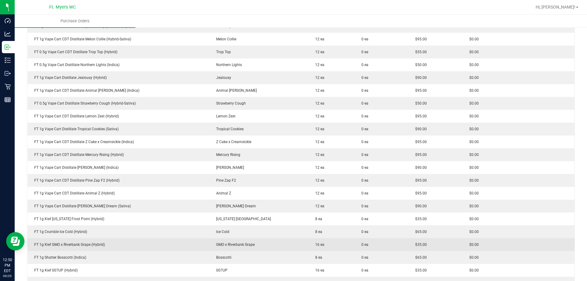 This screenshot has width=587, height=281. Describe the element at coordinates (225, 39) in the screenshot. I see `span: Melon Collie` at that location.